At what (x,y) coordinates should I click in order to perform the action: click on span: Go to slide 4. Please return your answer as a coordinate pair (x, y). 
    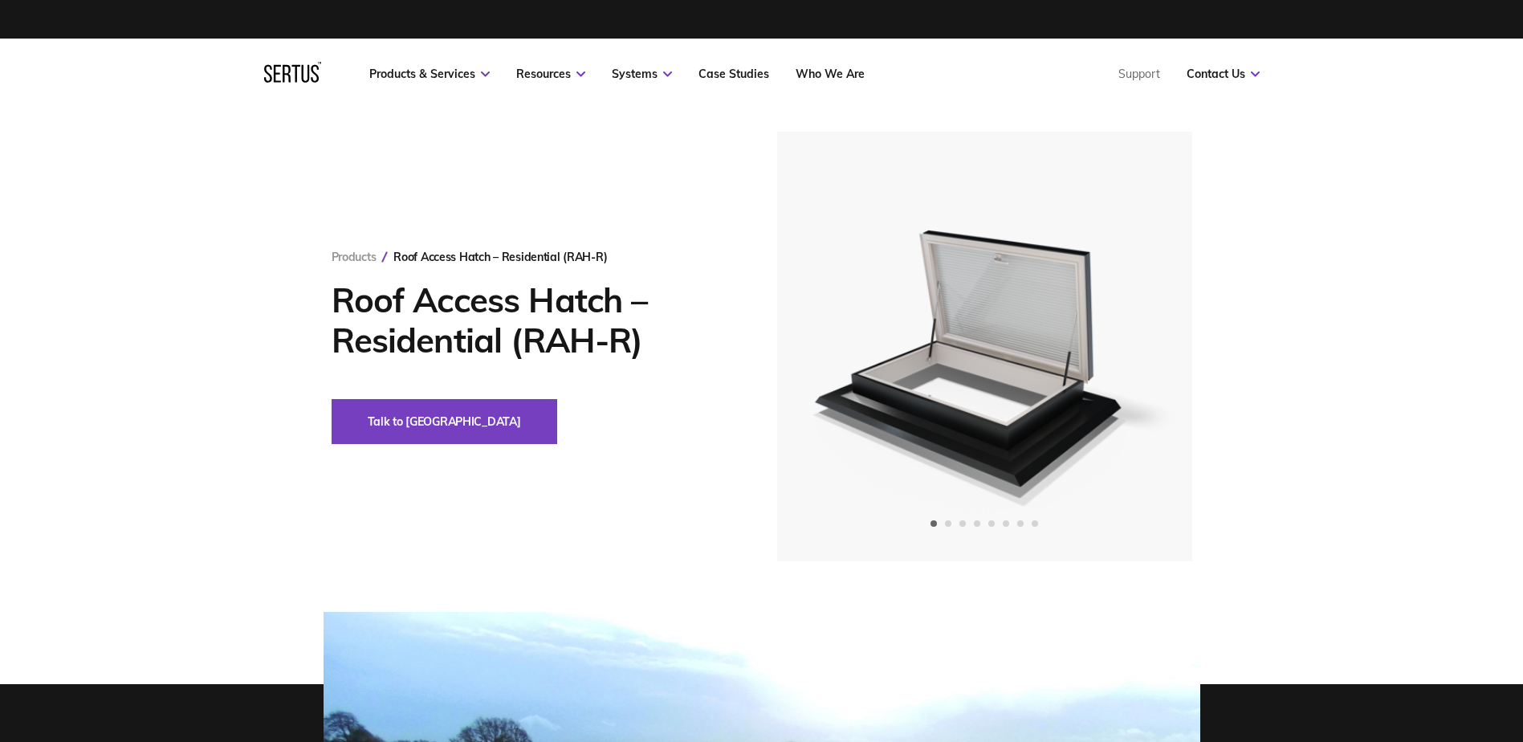
    Looking at the image, I should click on (977, 524).